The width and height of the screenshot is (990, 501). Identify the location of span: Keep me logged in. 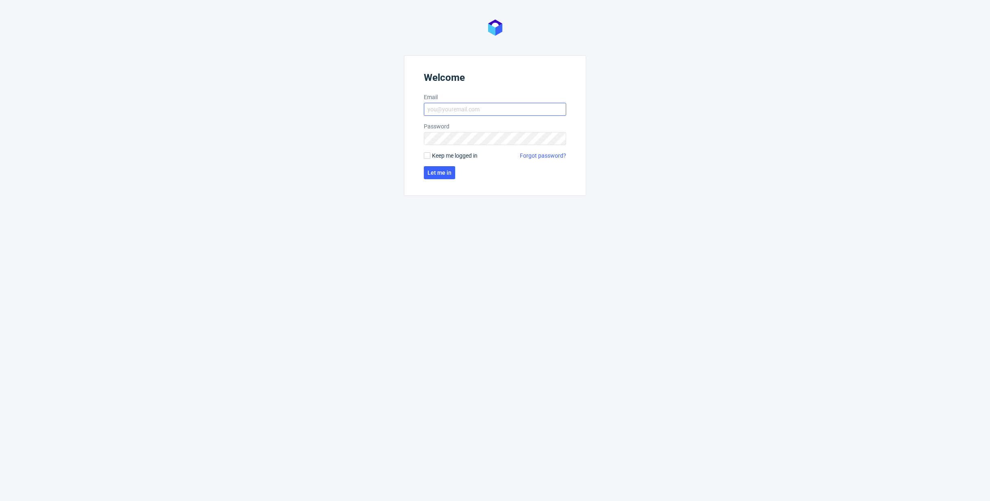
(455, 156).